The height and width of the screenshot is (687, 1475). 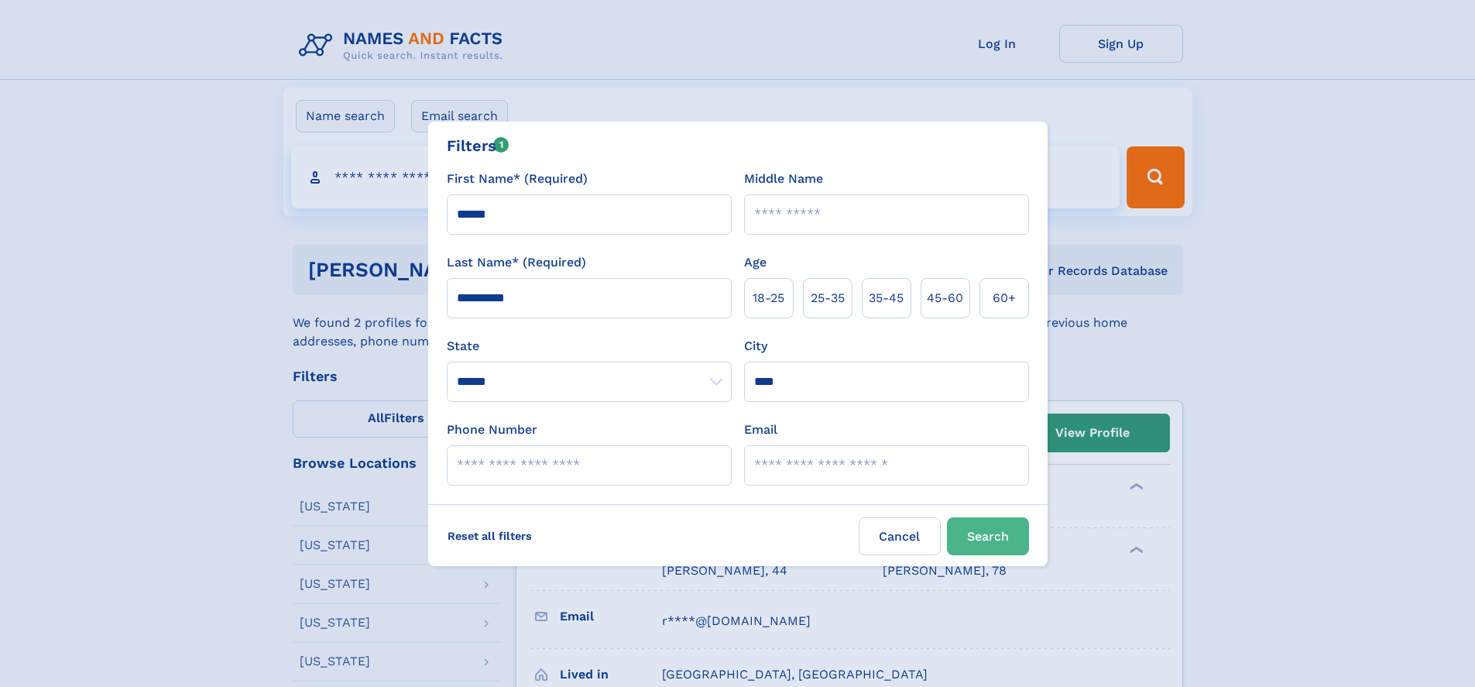 What do you see at coordinates (988, 536) in the screenshot?
I see `button: Search` at bounding box center [988, 536].